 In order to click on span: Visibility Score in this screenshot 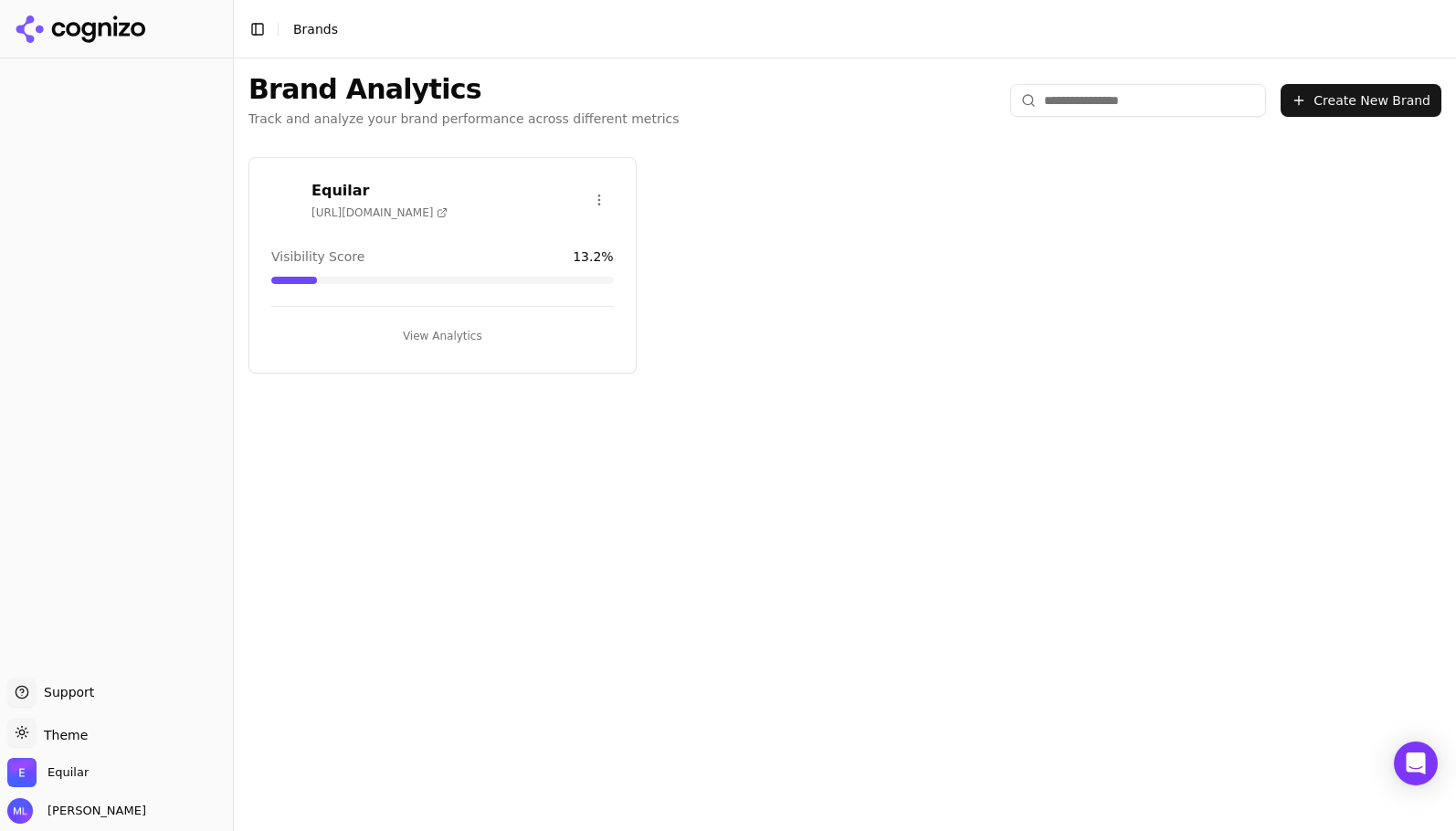, I will do `click(318, 257)`.